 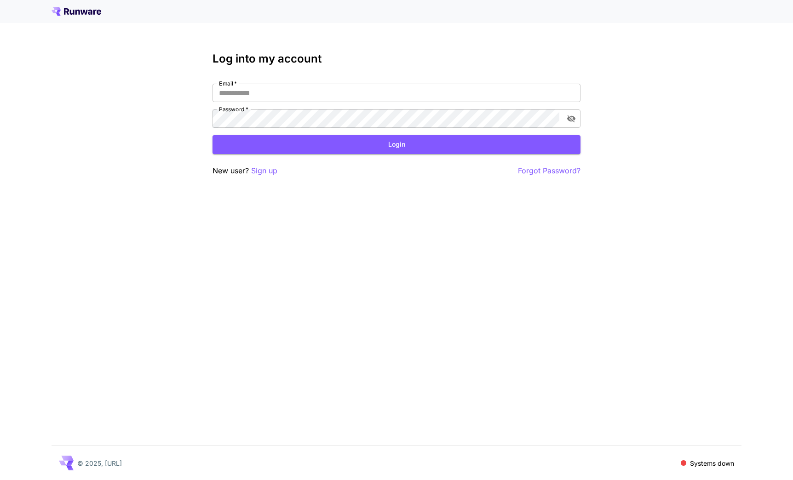 What do you see at coordinates (549, 171) in the screenshot?
I see `button: Forgot Password?` at bounding box center [549, 171].